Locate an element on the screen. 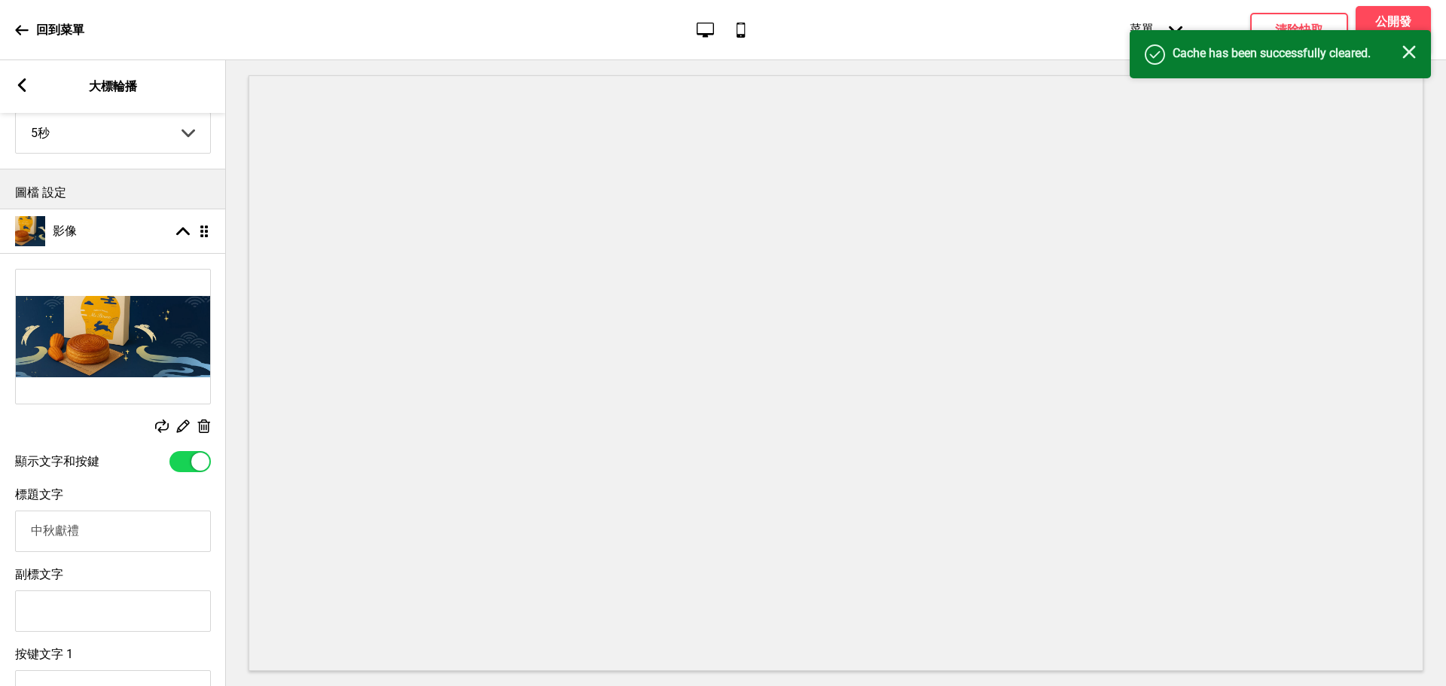 This screenshot has height=686, width=1446. a: 回到菜單 is located at coordinates (50, 30).